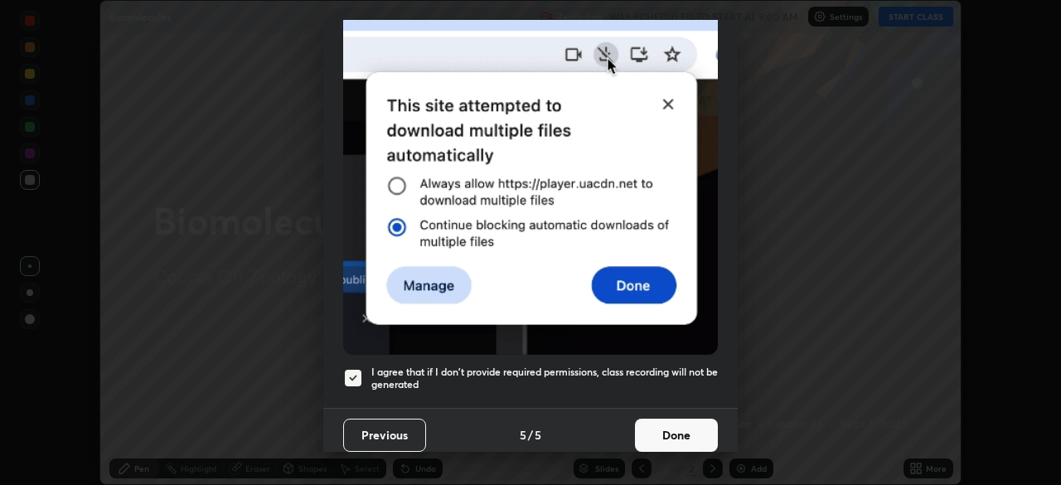 This screenshot has height=485, width=1061. Describe the element at coordinates (385, 435) in the screenshot. I see `button: Previous` at that location.